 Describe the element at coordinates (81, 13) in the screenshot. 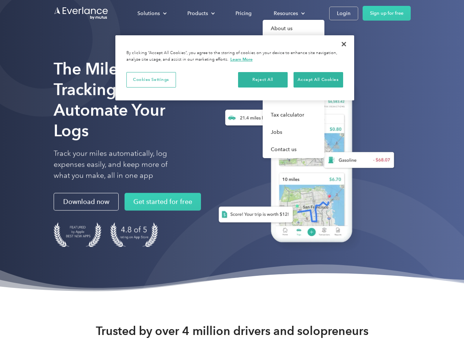

I see `a: Go to homepage` at that location.